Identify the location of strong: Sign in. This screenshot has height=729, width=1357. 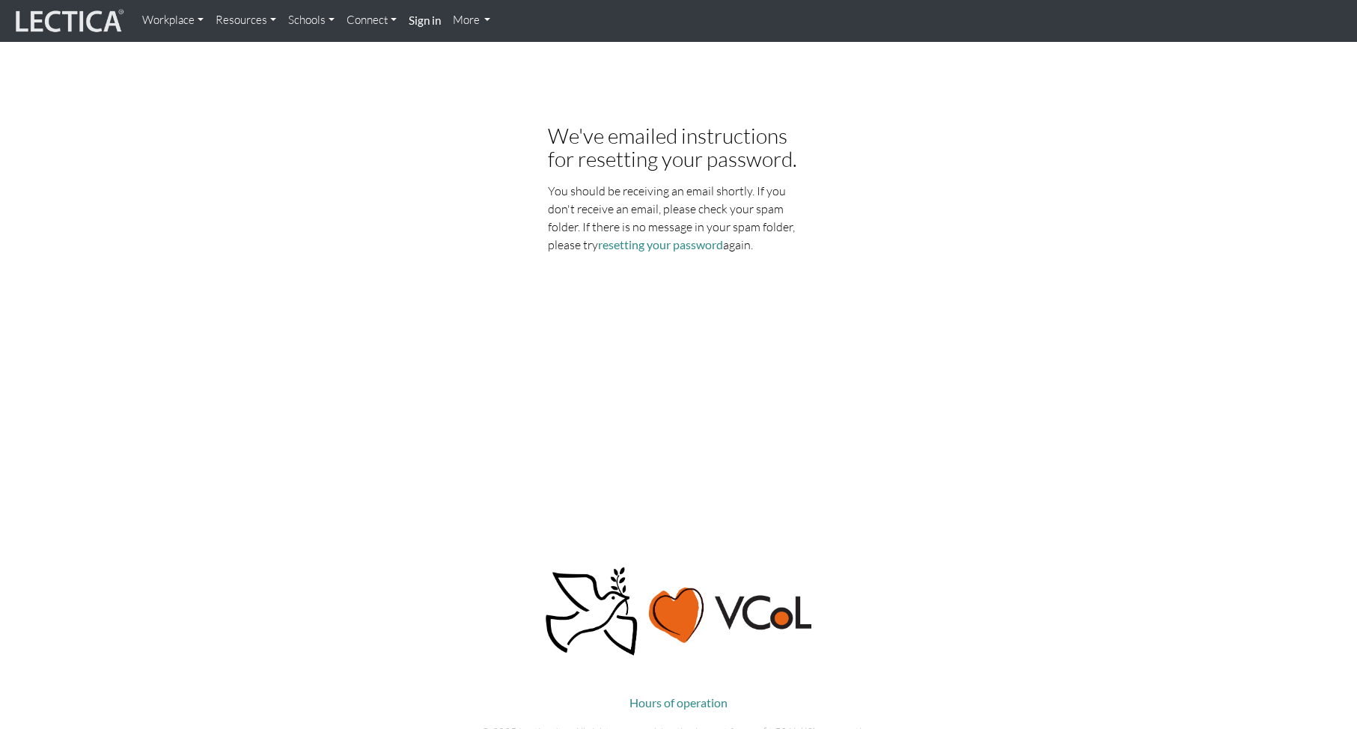
(424, 20).